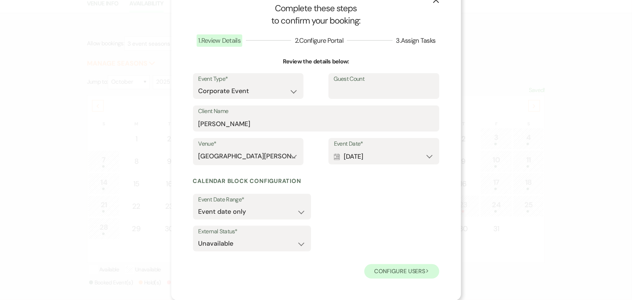 The height and width of the screenshot is (300, 632). Describe the element at coordinates (219, 41) in the screenshot. I see `span: 1 . Review Details` at that location.